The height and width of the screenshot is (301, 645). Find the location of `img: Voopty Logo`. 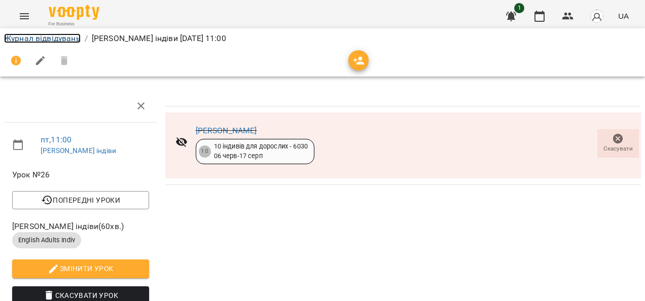

img: Voopty Logo is located at coordinates (74, 12).